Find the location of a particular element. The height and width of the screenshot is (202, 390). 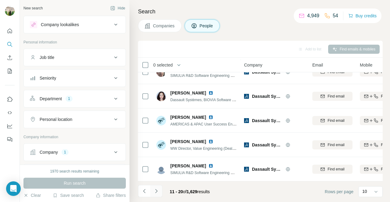

div: New search is located at coordinates (33, 8).